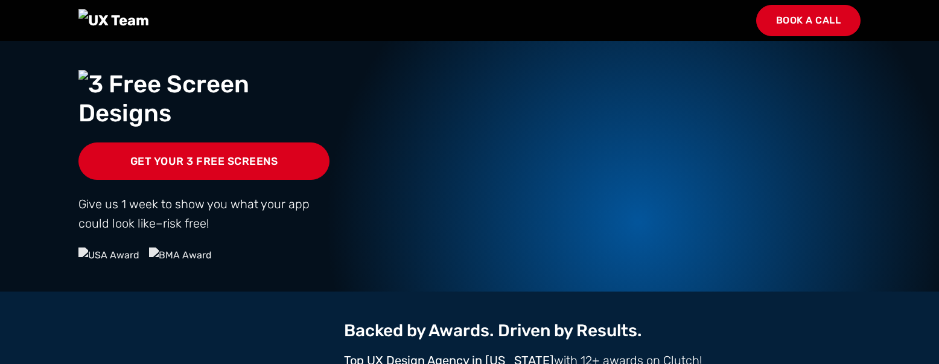  What do you see at coordinates (204, 99) in the screenshot?
I see `img: 3 Free Screen Designs` at bounding box center [204, 99].